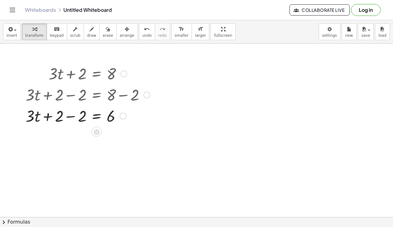  What do you see at coordinates (200, 32) in the screenshot?
I see `button: format_sizelarger` at bounding box center [200, 32].